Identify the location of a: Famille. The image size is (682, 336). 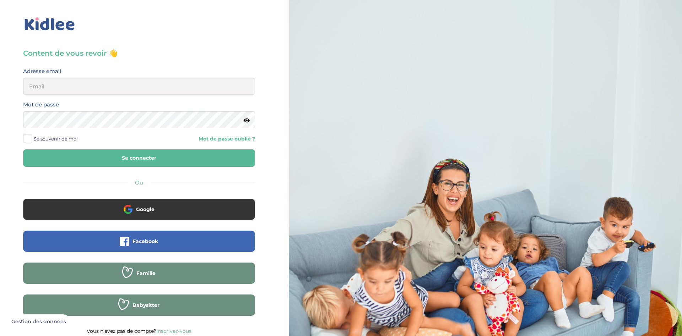
(139, 278).